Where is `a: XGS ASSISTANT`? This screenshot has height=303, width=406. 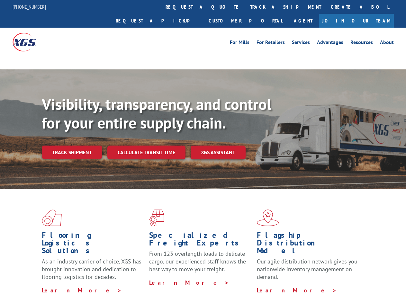 a: XGS ASSISTANT is located at coordinates (218, 152).